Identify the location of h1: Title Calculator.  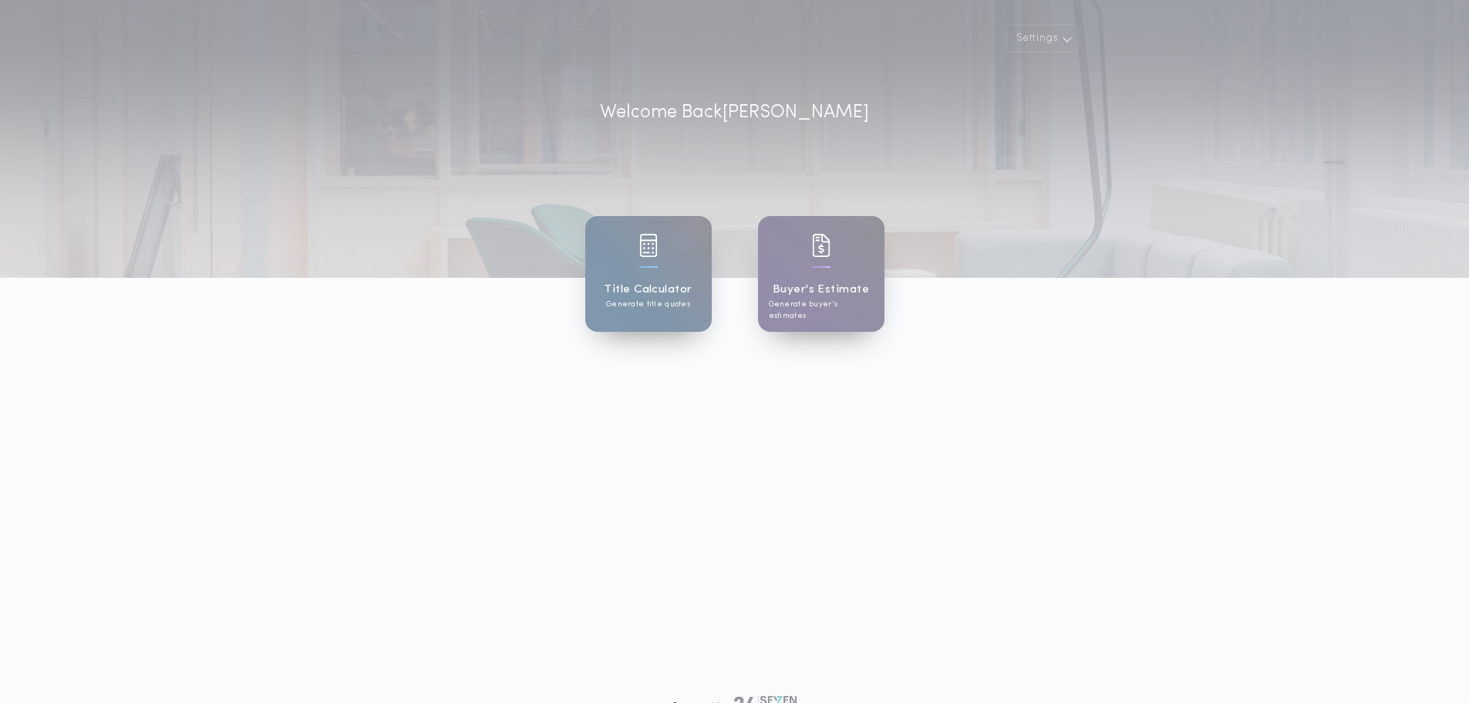
(648, 289).